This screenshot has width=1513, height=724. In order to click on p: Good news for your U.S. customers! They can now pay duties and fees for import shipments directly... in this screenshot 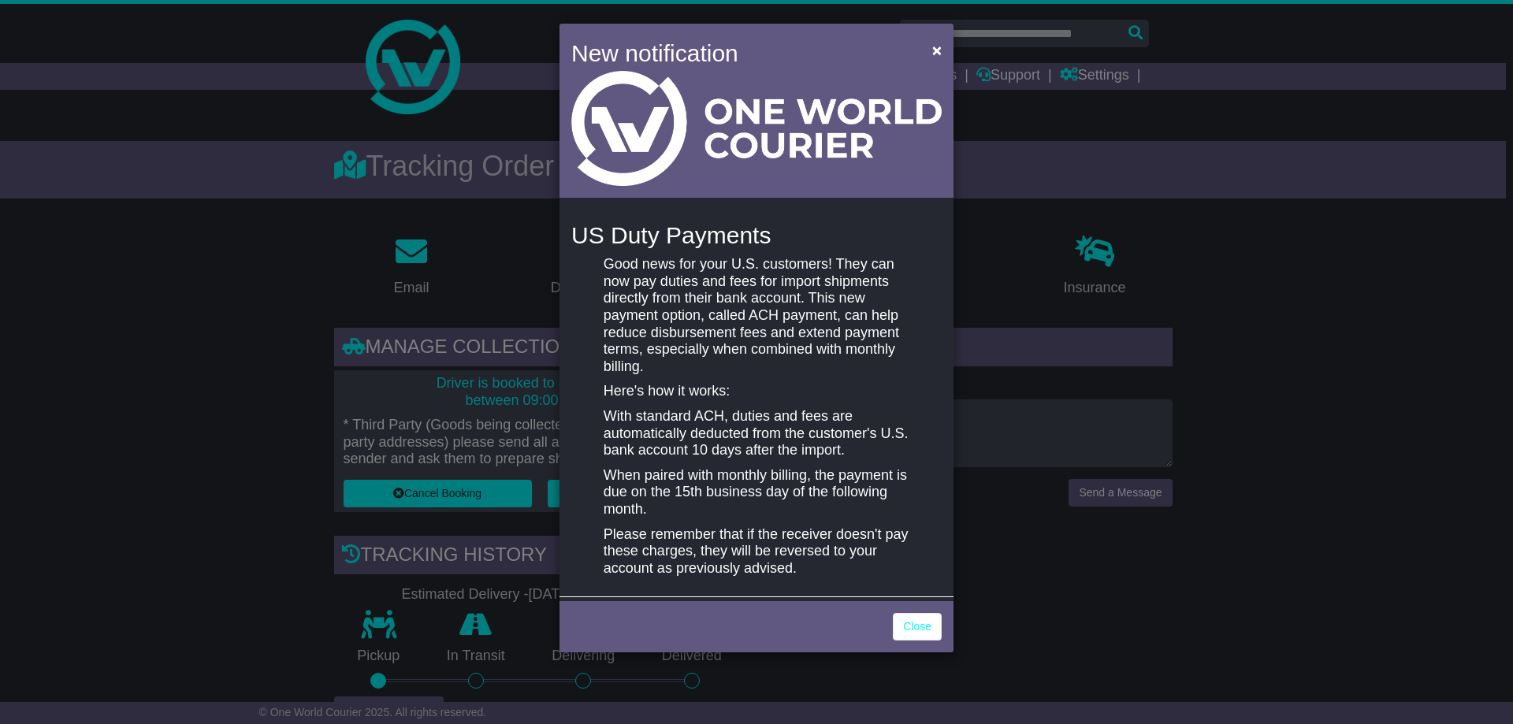, I will do `click(757, 315)`.